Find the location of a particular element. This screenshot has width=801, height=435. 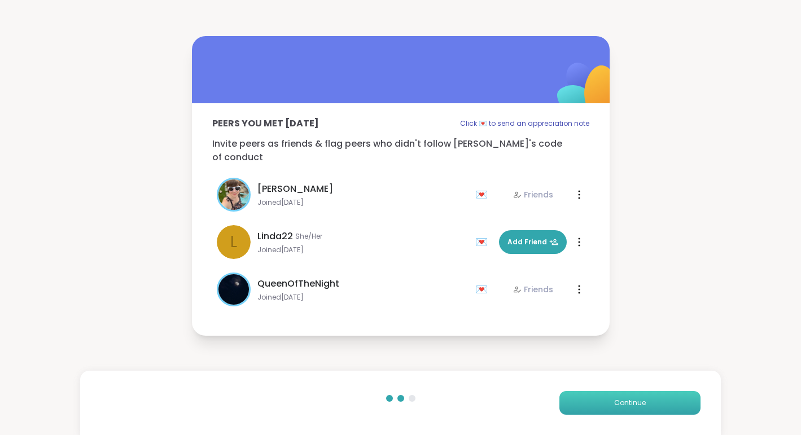

p: Click 💌 to send an appreciation note is located at coordinates (524, 124).